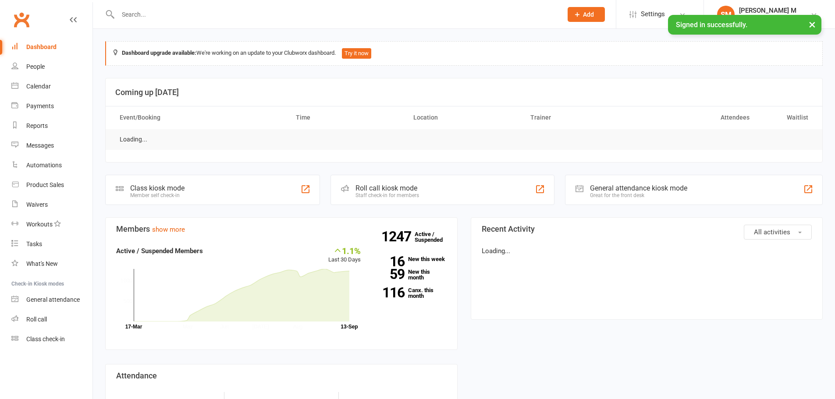  I want to click on div: Payments, so click(40, 106).